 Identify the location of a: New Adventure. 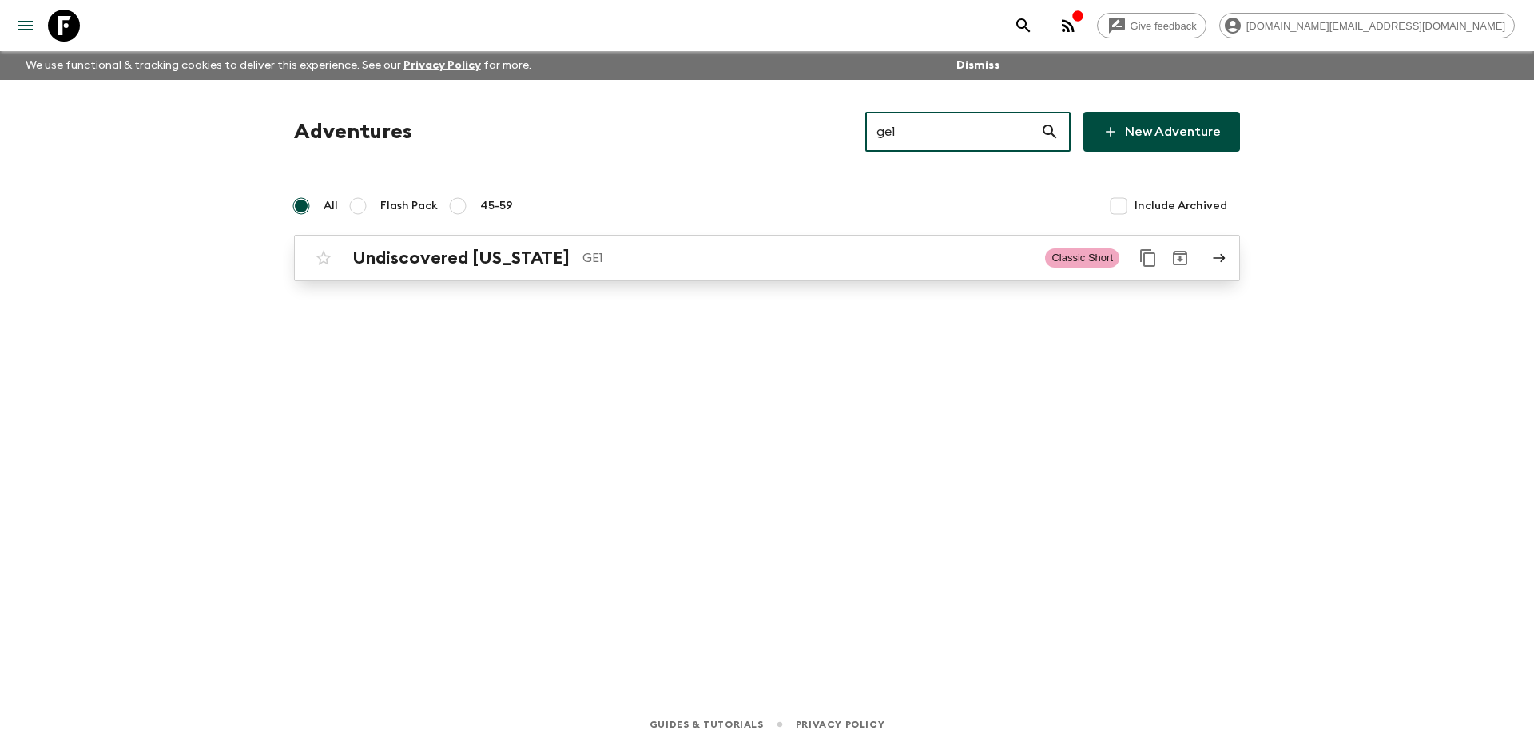
(1162, 132).